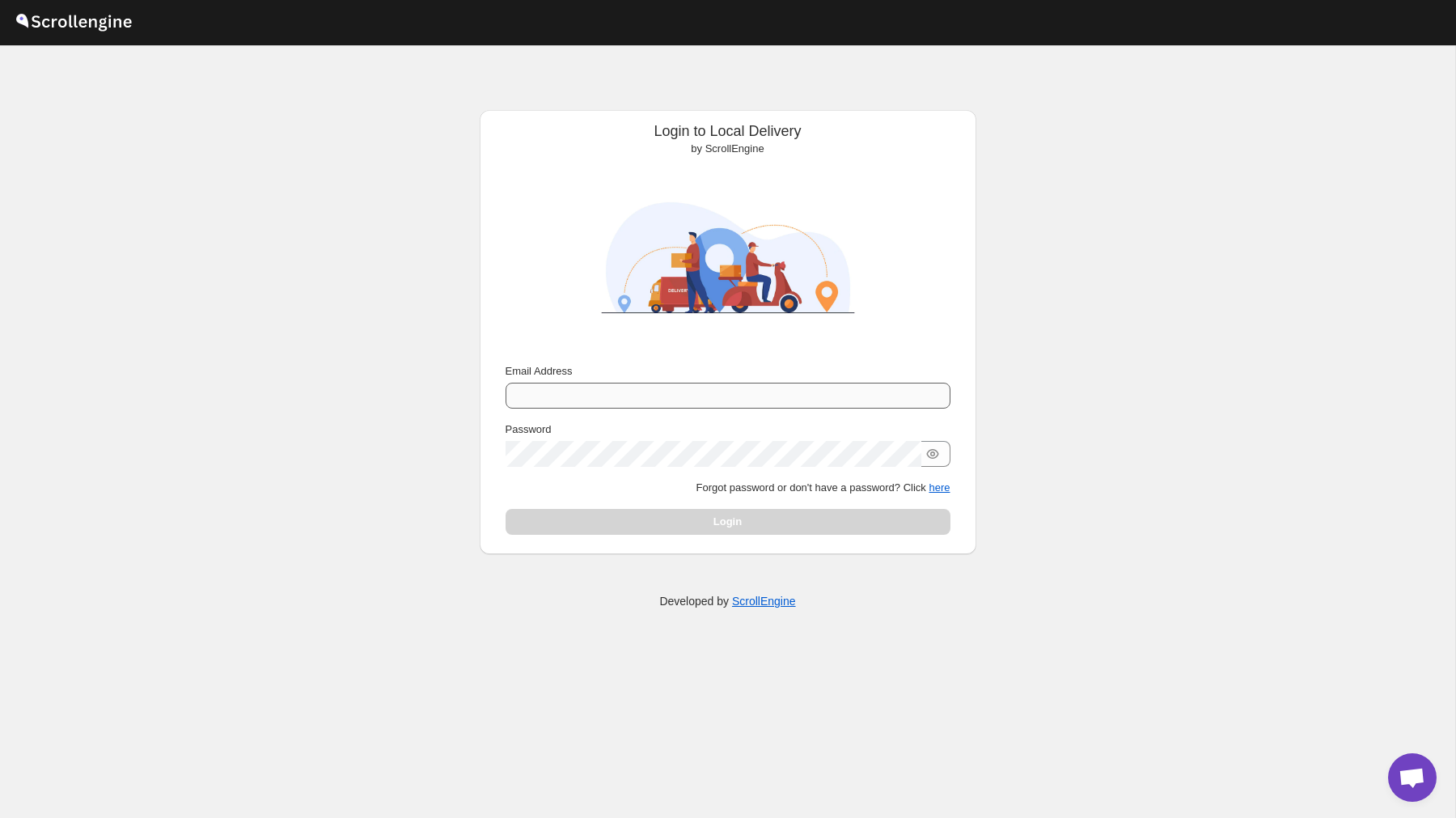 The width and height of the screenshot is (1456, 818). Describe the element at coordinates (728, 140) in the screenshot. I see `div: Login to Local Delivery` at that location.